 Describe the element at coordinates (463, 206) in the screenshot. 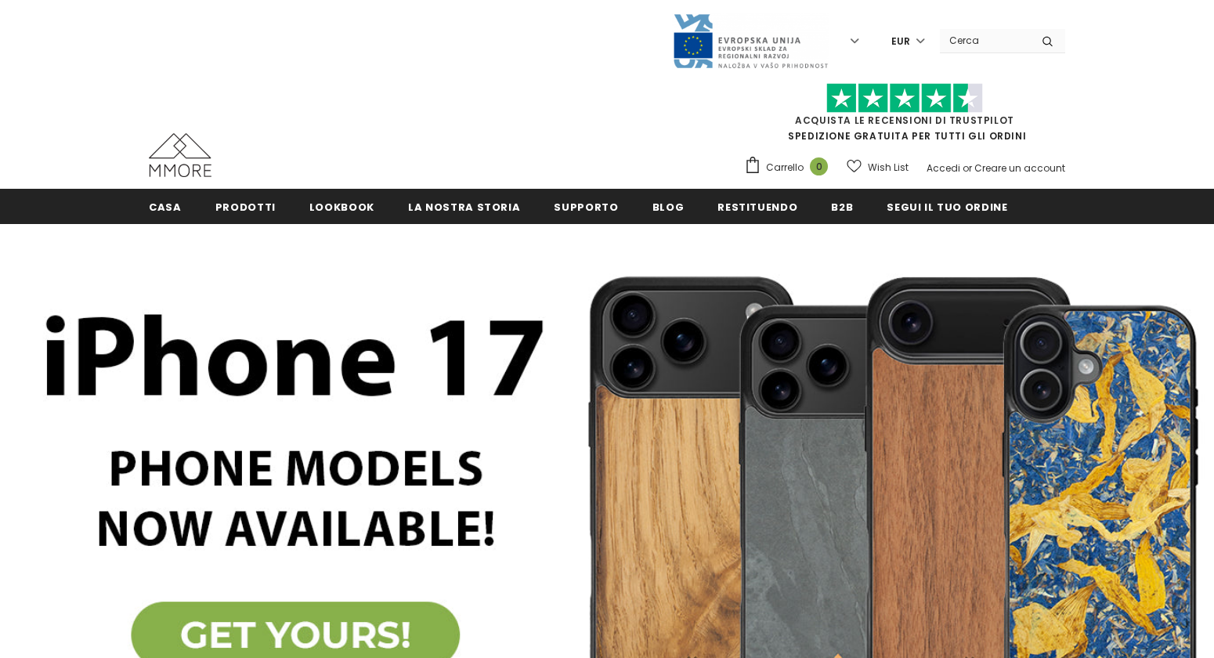

I see `a: La nostra storia` at that location.